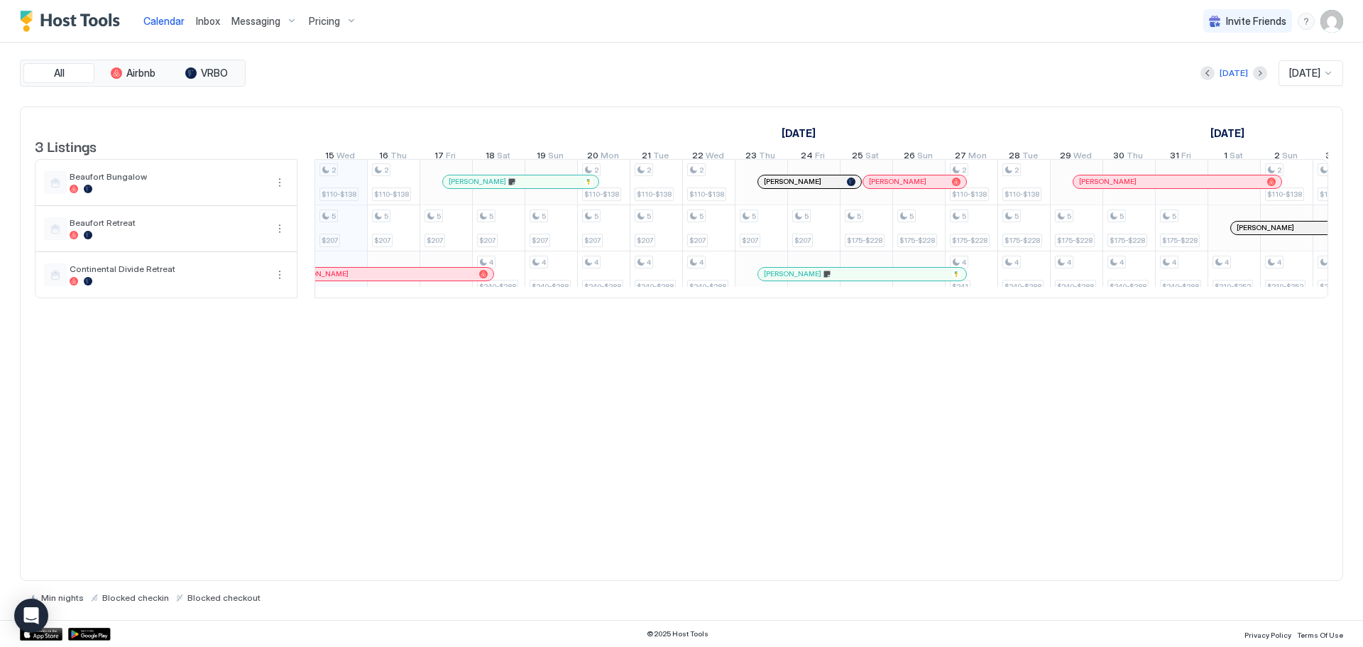 The height and width of the screenshot is (647, 1363). I want to click on a: October 16, 2025, so click(393, 157).